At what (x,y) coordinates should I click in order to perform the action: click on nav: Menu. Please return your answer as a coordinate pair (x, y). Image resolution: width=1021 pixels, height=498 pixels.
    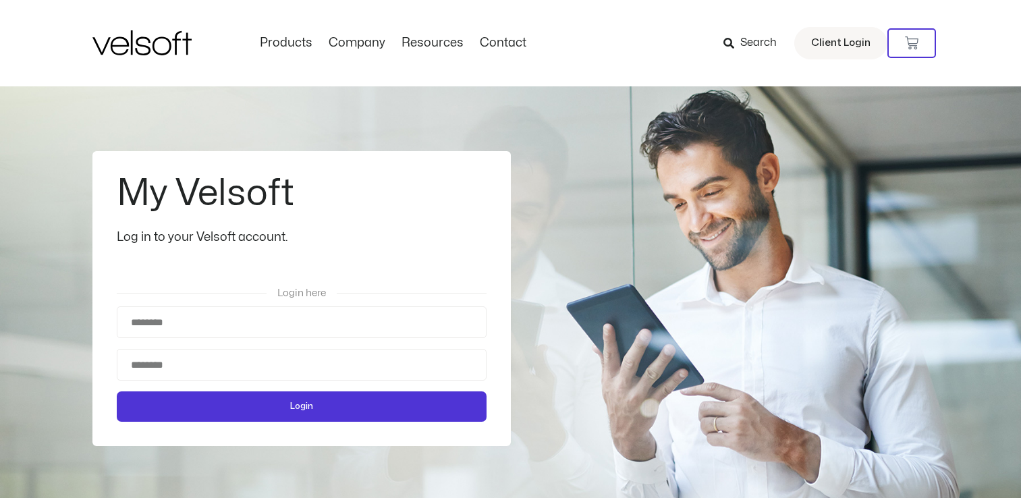
    Looking at the image, I should click on (393, 43).